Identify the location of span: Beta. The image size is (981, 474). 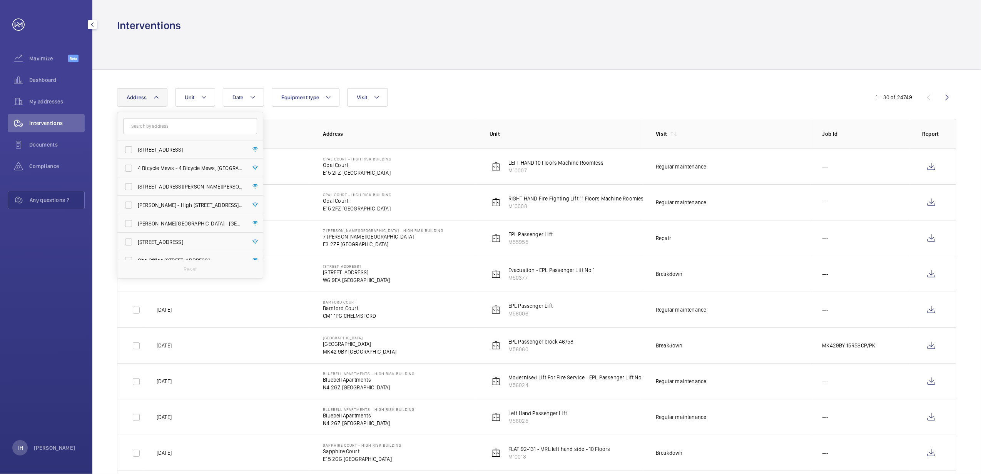
(73, 58).